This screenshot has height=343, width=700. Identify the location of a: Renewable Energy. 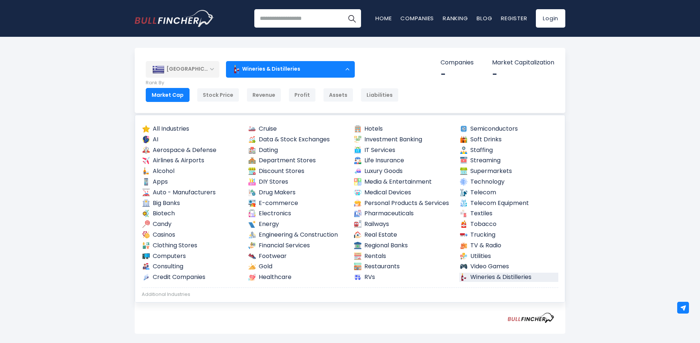
(509, 306).